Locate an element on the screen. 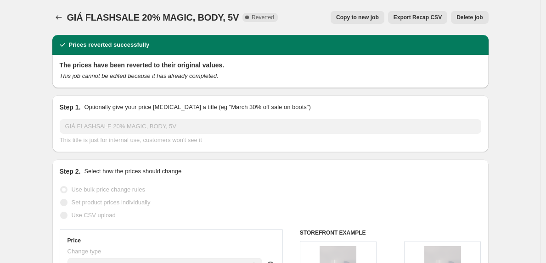 Image resolution: width=546 pixels, height=263 pixels. span: Reverted is located at coordinates (263, 17).